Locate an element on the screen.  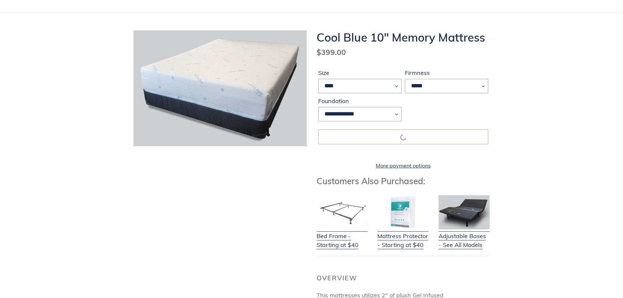
a: More payment options is located at coordinates (403, 166).